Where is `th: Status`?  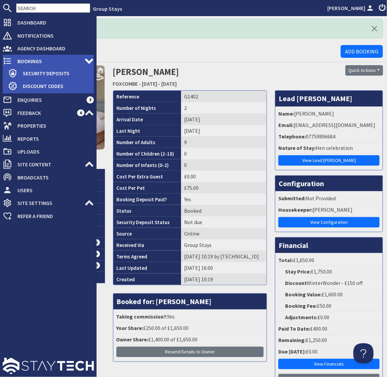 th: Status is located at coordinates (147, 211).